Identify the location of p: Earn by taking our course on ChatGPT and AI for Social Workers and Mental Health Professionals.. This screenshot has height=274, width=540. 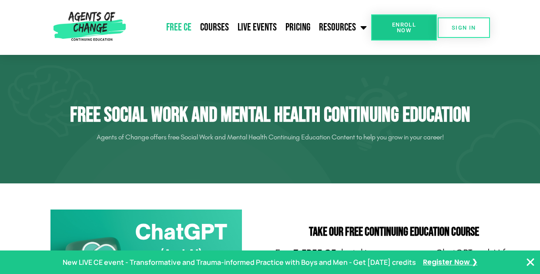
(394, 259).